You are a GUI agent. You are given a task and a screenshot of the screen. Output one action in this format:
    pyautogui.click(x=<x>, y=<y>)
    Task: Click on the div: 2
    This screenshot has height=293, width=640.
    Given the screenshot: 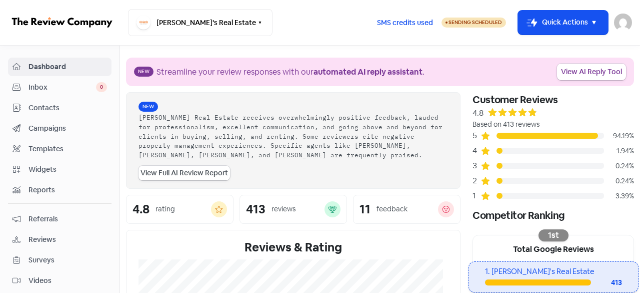 What is the action you would take?
    pyautogui.click(x=477, y=181)
    